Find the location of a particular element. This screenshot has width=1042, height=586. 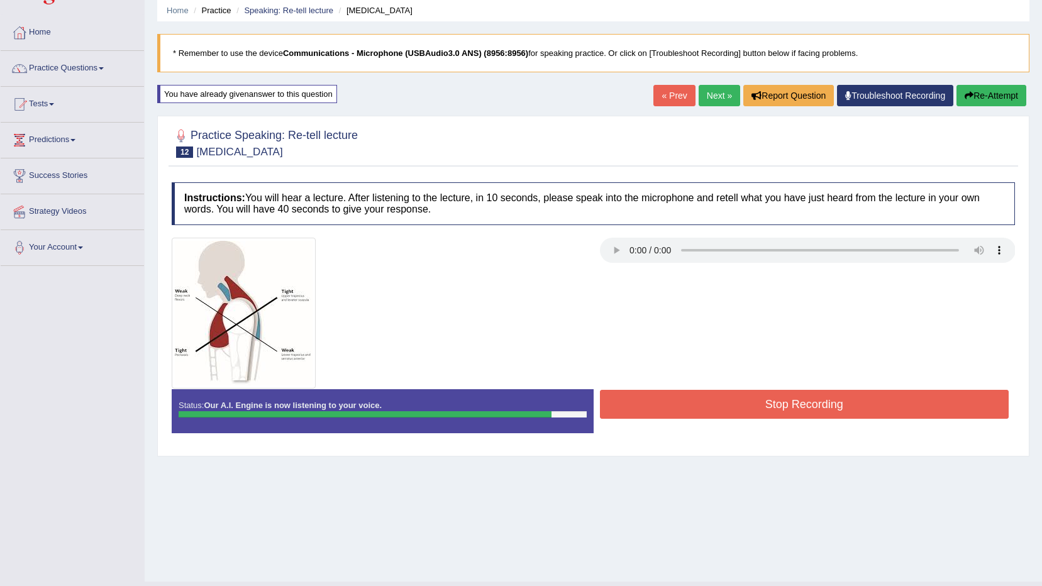

button: Re-Attempt is located at coordinates (991, 96).